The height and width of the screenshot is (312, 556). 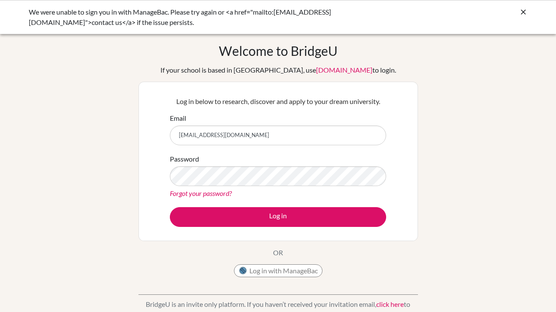 I want to click on p: OR, so click(x=278, y=253).